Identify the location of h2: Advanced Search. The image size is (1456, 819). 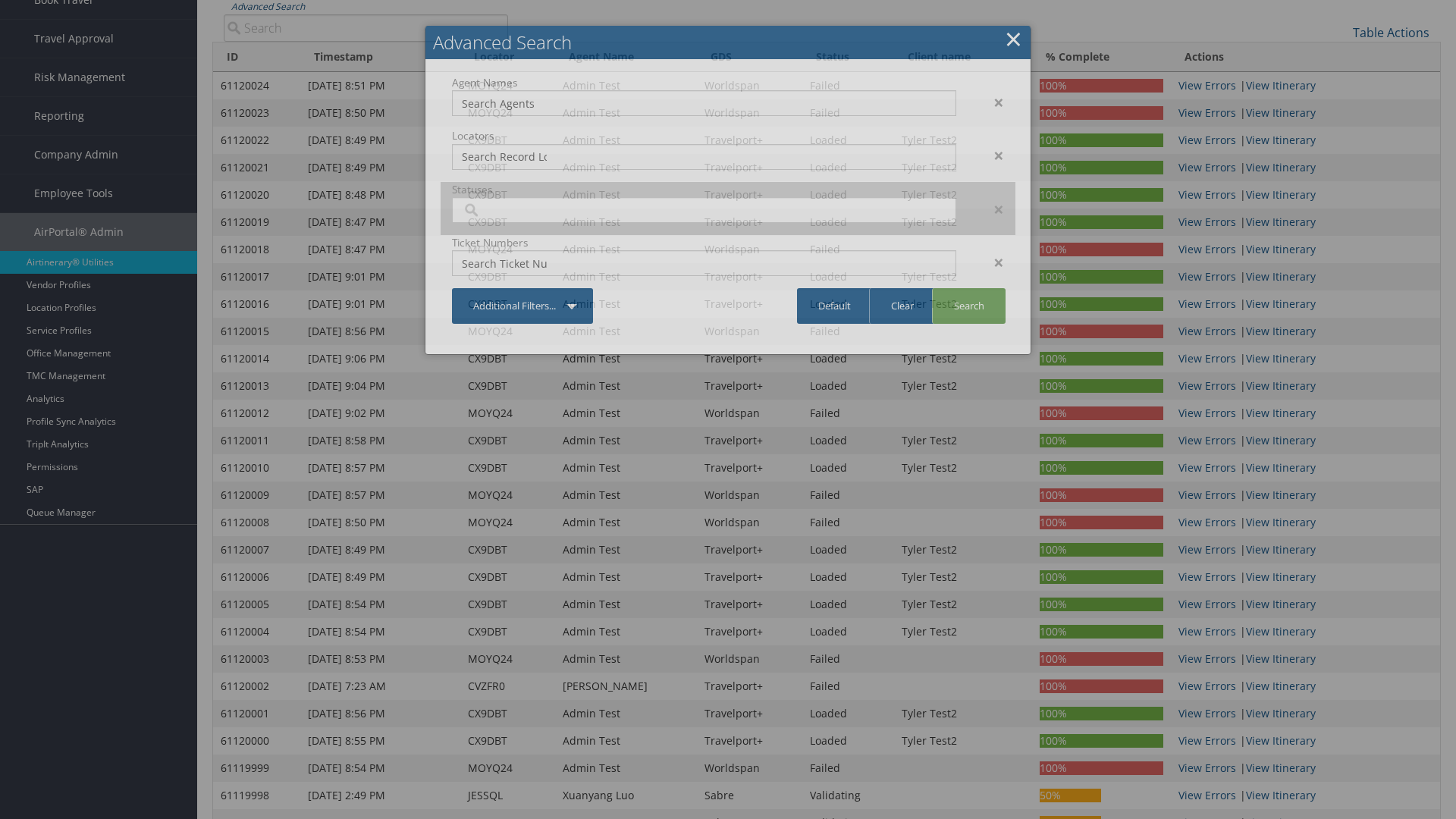
(728, 43).